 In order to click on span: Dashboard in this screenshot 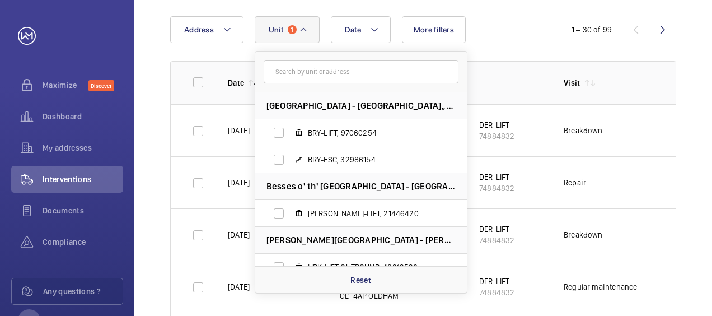, I will do `click(83, 116)`.